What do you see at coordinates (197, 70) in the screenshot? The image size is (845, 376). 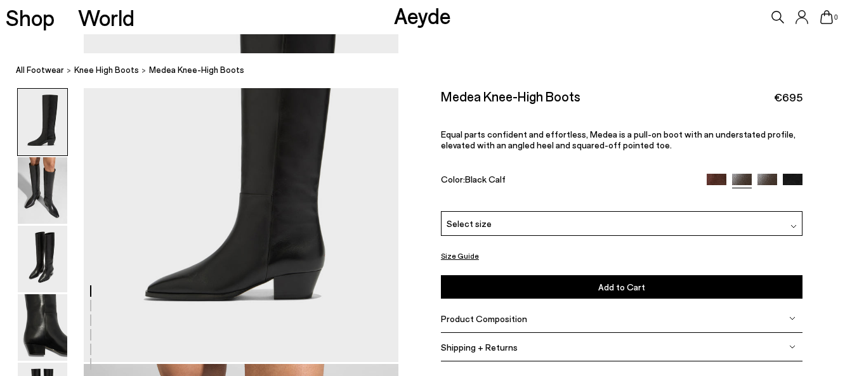 I see `span: Medea Knee-High Boots` at bounding box center [197, 70].